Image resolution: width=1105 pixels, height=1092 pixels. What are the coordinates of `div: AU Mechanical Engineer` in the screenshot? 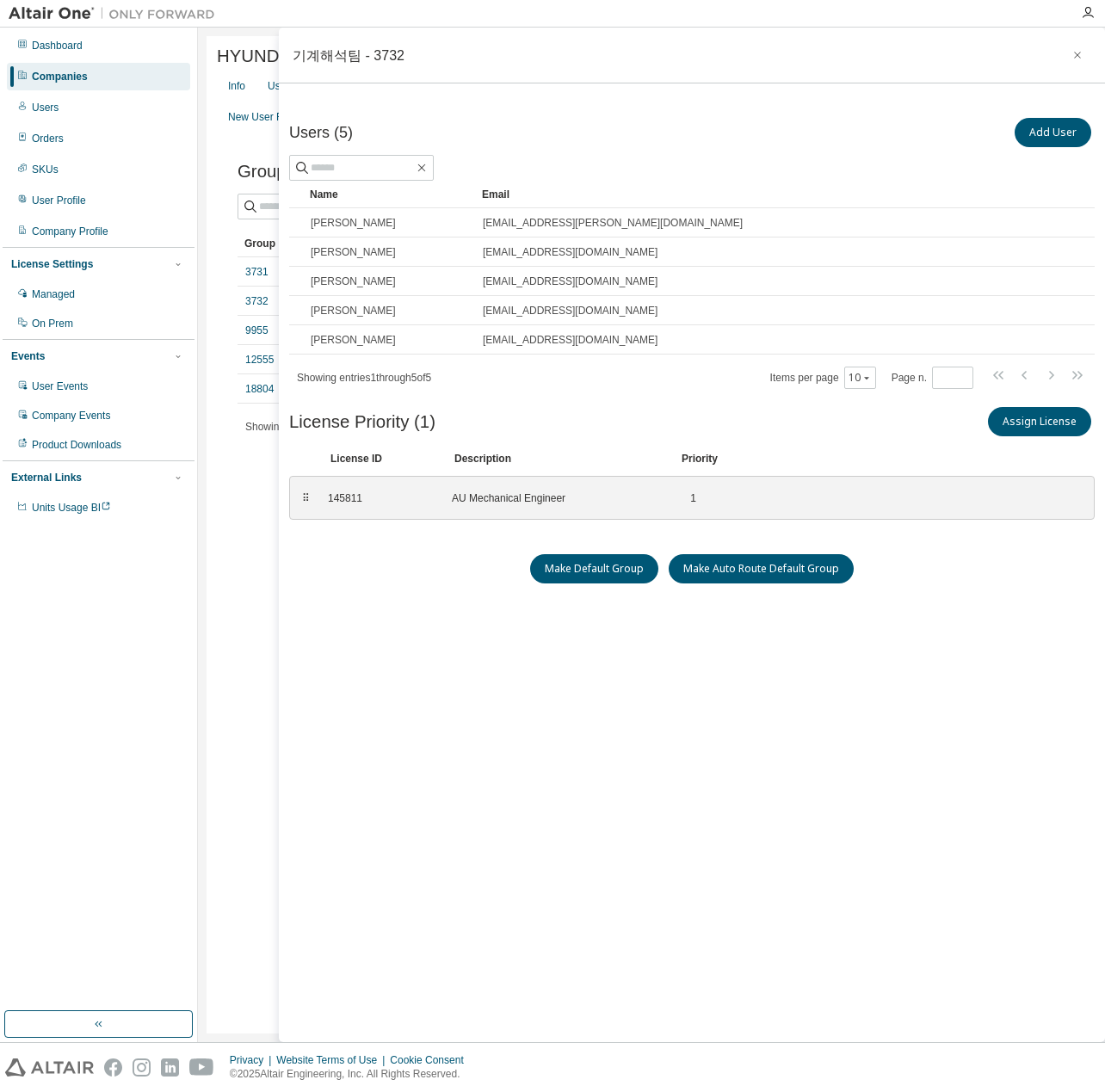 It's located at (555, 498).